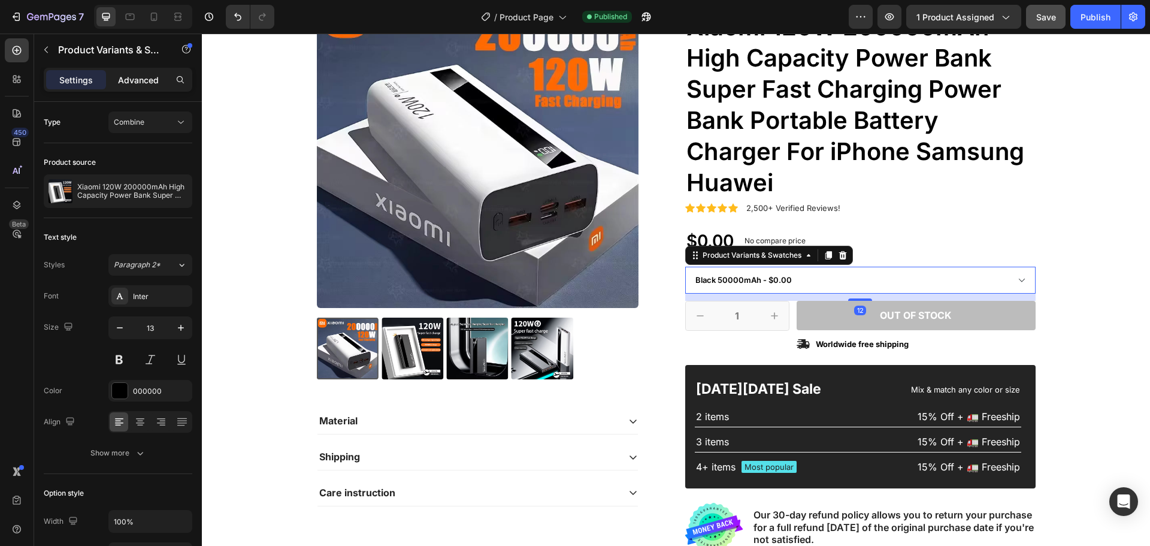 Image resolution: width=1150 pixels, height=546 pixels. Describe the element at coordinates (591, 174) in the screenshot. I see `p: 2,500+ Verified Reviews!` at that location.